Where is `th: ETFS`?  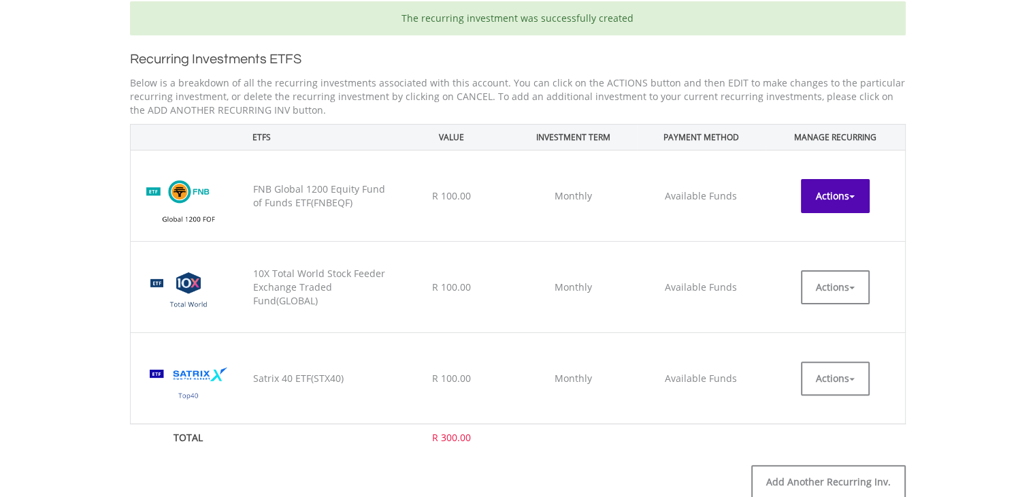 th: ETFS is located at coordinates (261, 137).